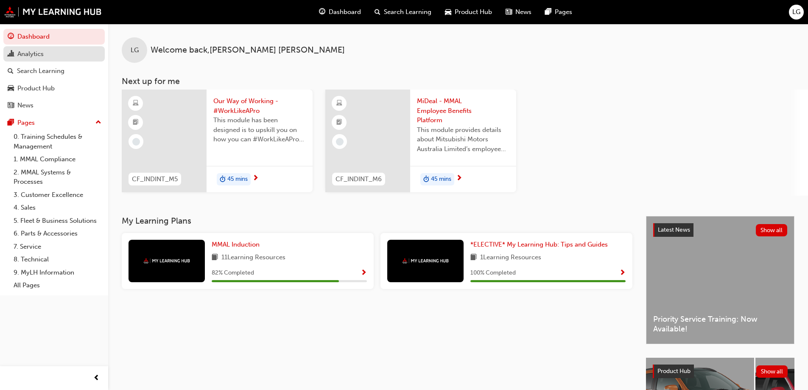  I want to click on a: CF_INDINT_M6MiDeal - MMAL Employee Benefits PlatformThis module provides details about Mitsubishi..., so click(421, 141).